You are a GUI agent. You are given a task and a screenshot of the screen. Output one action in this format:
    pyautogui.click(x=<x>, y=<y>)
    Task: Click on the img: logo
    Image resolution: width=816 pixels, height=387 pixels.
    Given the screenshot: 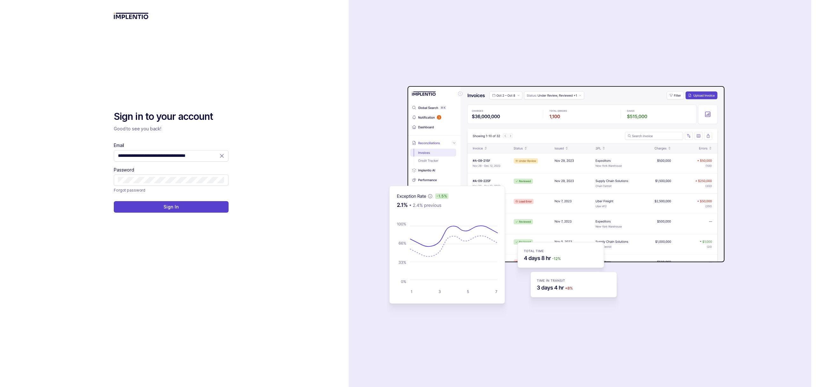 What is the action you would take?
    pyautogui.click(x=131, y=16)
    